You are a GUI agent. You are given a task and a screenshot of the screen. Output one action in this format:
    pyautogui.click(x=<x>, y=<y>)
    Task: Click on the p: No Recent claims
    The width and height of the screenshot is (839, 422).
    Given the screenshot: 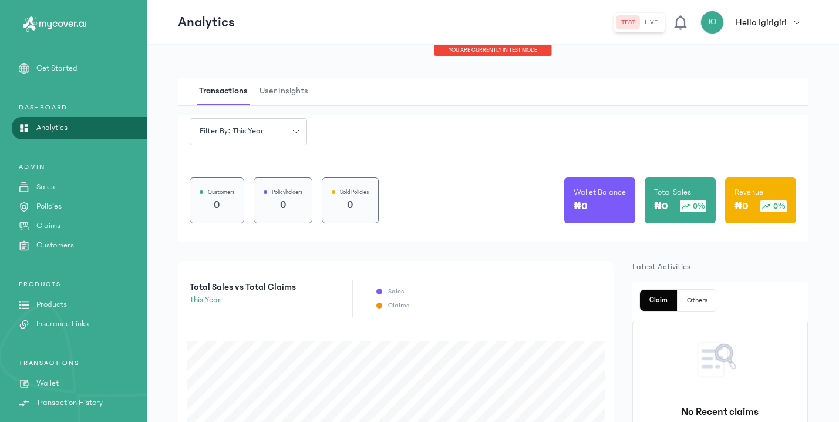 What is the action you would take?
    pyautogui.click(x=720, y=412)
    